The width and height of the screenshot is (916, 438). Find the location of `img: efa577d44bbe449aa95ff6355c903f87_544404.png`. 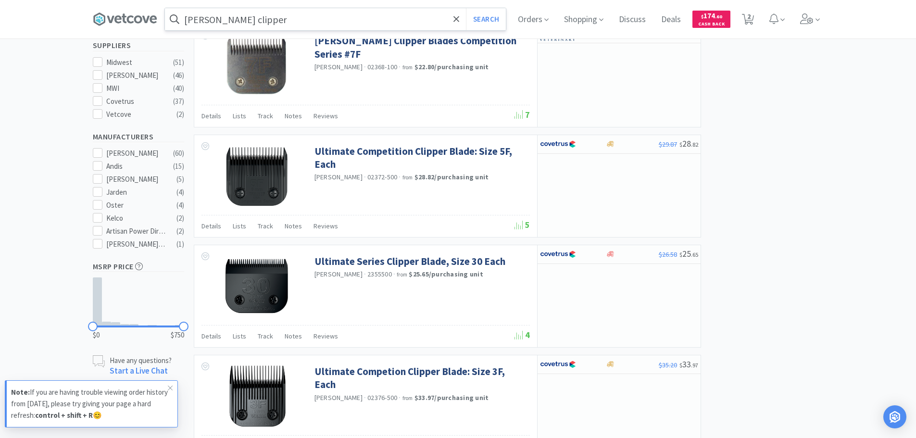

img: efa577d44bbe449aa95ff6355c903f87_544404.png is located at coordinates (257, 396).